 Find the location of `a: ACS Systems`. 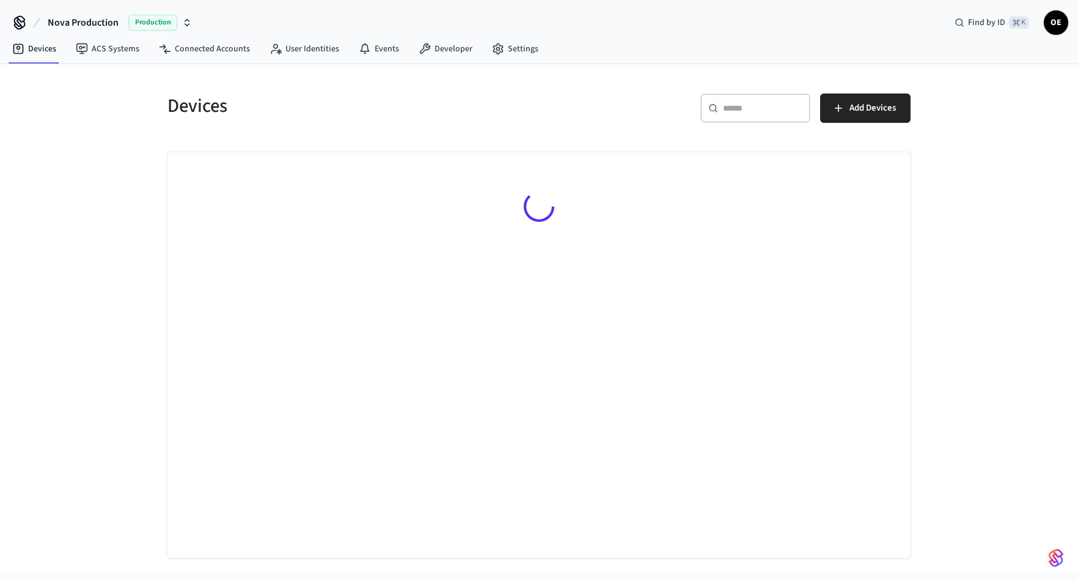

a: ACS Systems is located at coordinates (108, 49).